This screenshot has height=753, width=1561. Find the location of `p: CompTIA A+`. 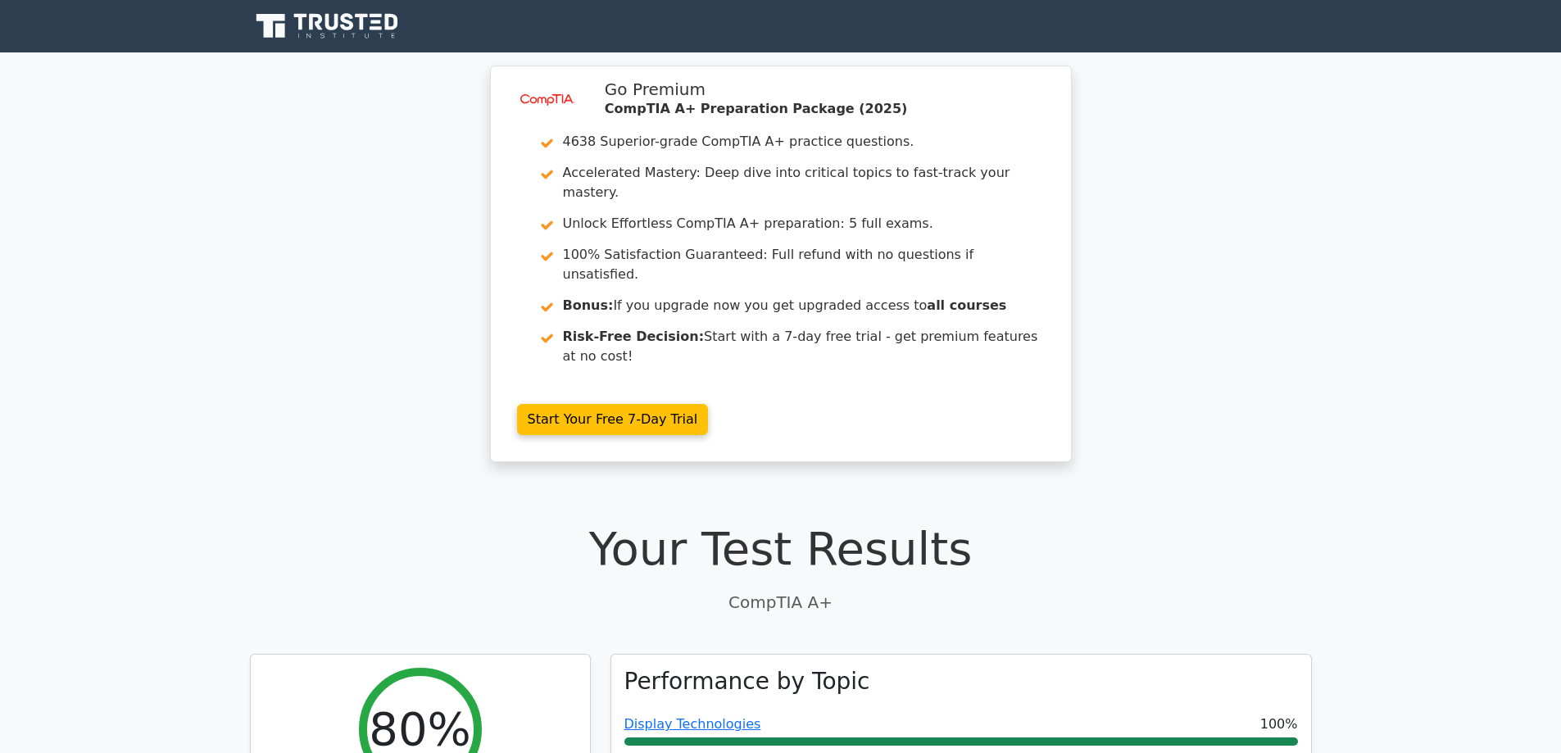

p: CompTIA A+ is located at coordinates (781, 602).